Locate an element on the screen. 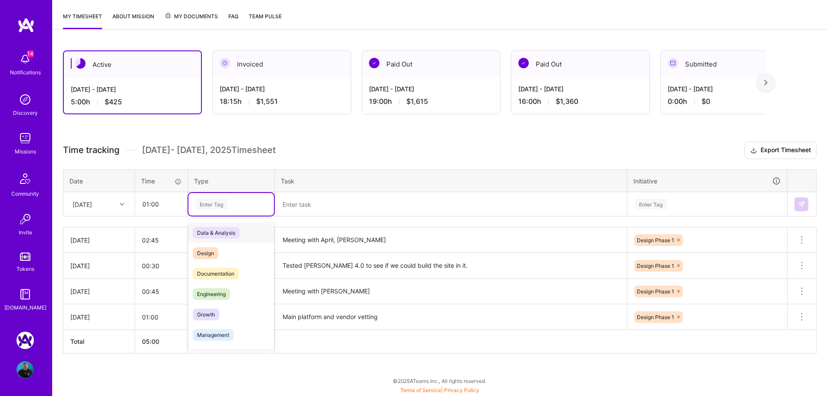  span: My Documents is located at coordinates (191, 17).